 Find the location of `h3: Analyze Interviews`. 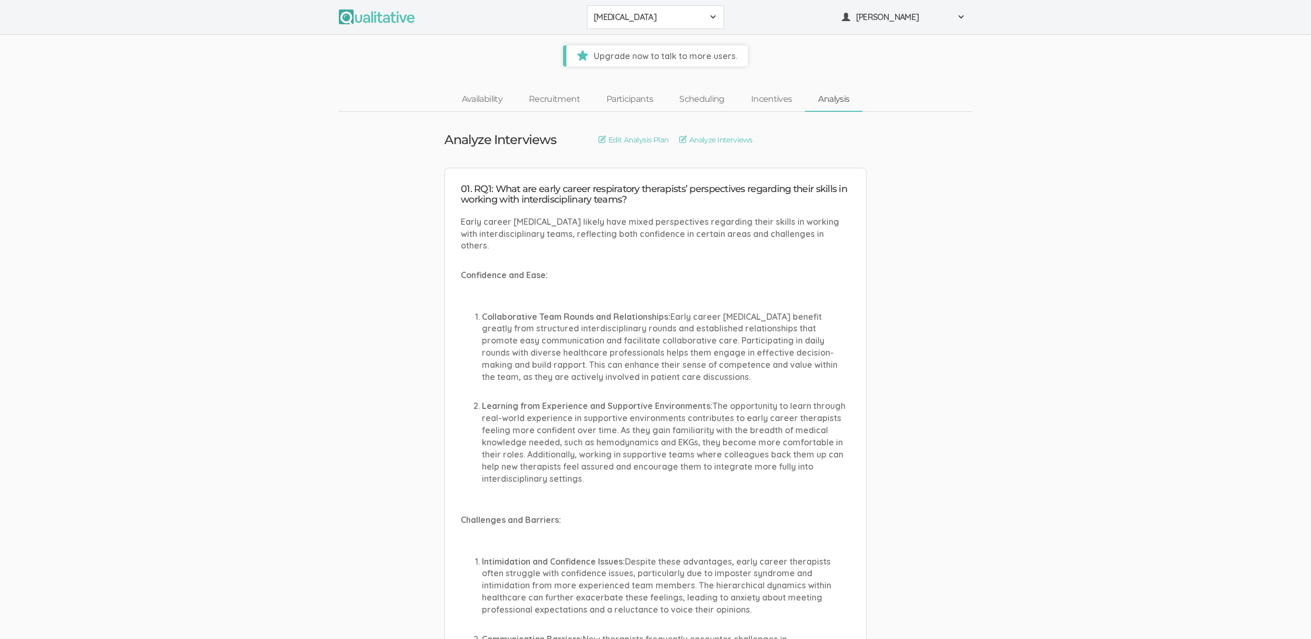

h3: Analyze Interviews is located at coordinates (500, 140).